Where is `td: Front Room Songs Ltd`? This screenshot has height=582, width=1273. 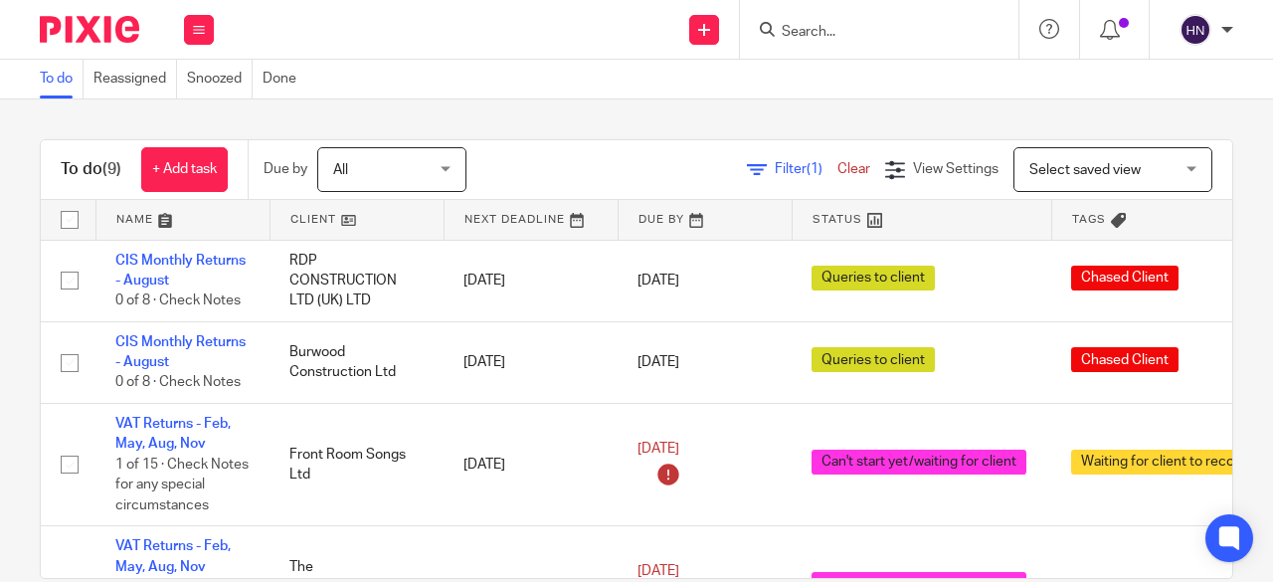
td: Front Room Songs Ltd is located at coordinates (356, 463).